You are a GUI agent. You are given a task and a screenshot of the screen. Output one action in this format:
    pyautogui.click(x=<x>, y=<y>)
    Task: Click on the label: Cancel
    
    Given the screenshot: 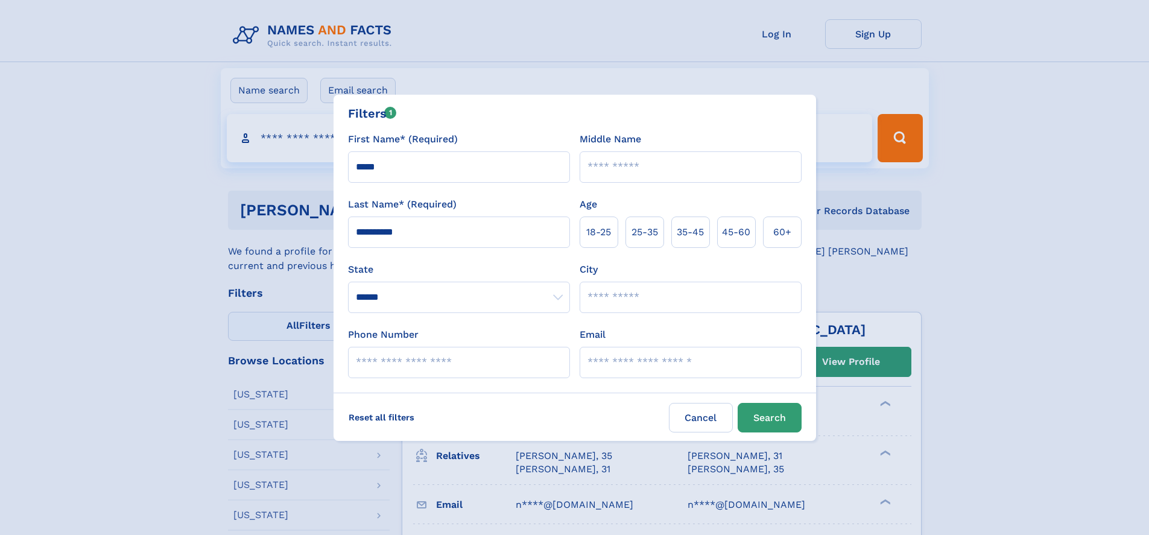 What is the action you would take?
    pyautogui.click(x=701, y=417)
    